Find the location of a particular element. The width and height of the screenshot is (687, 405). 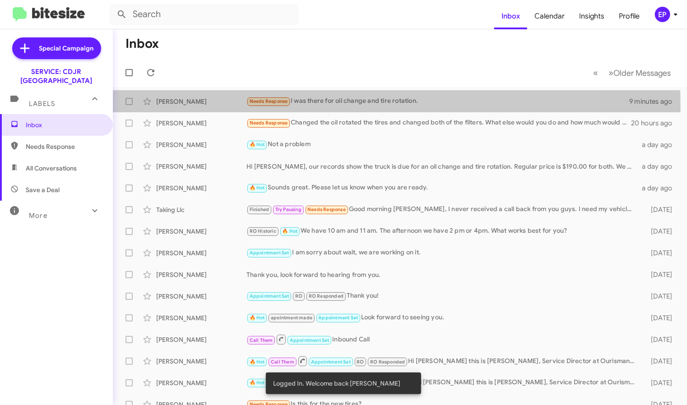

div: I am sorry about wait, we are working on it. is located at coordinates (443, 253).